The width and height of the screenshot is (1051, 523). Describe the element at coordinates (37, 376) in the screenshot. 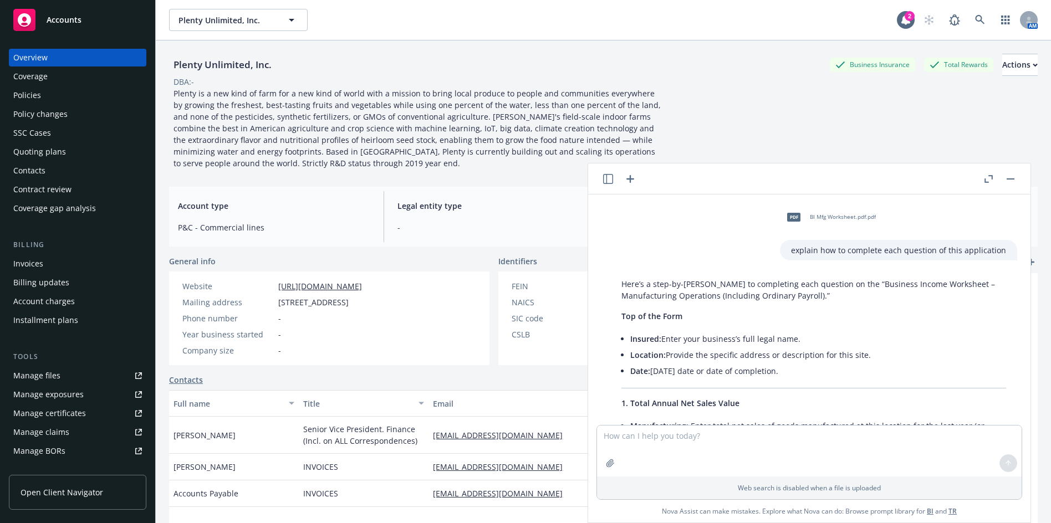

I see `div: Manage files` at that location.